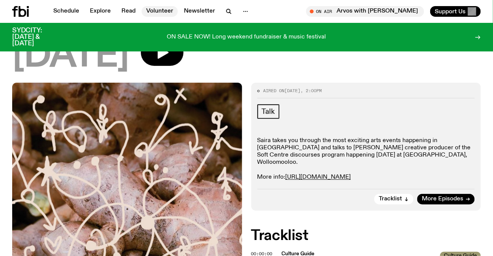 This screenshot has height=256, width=493. Describe the element at coordinates (268, 111) in the screenshot. I see `a: Talk` at that location.